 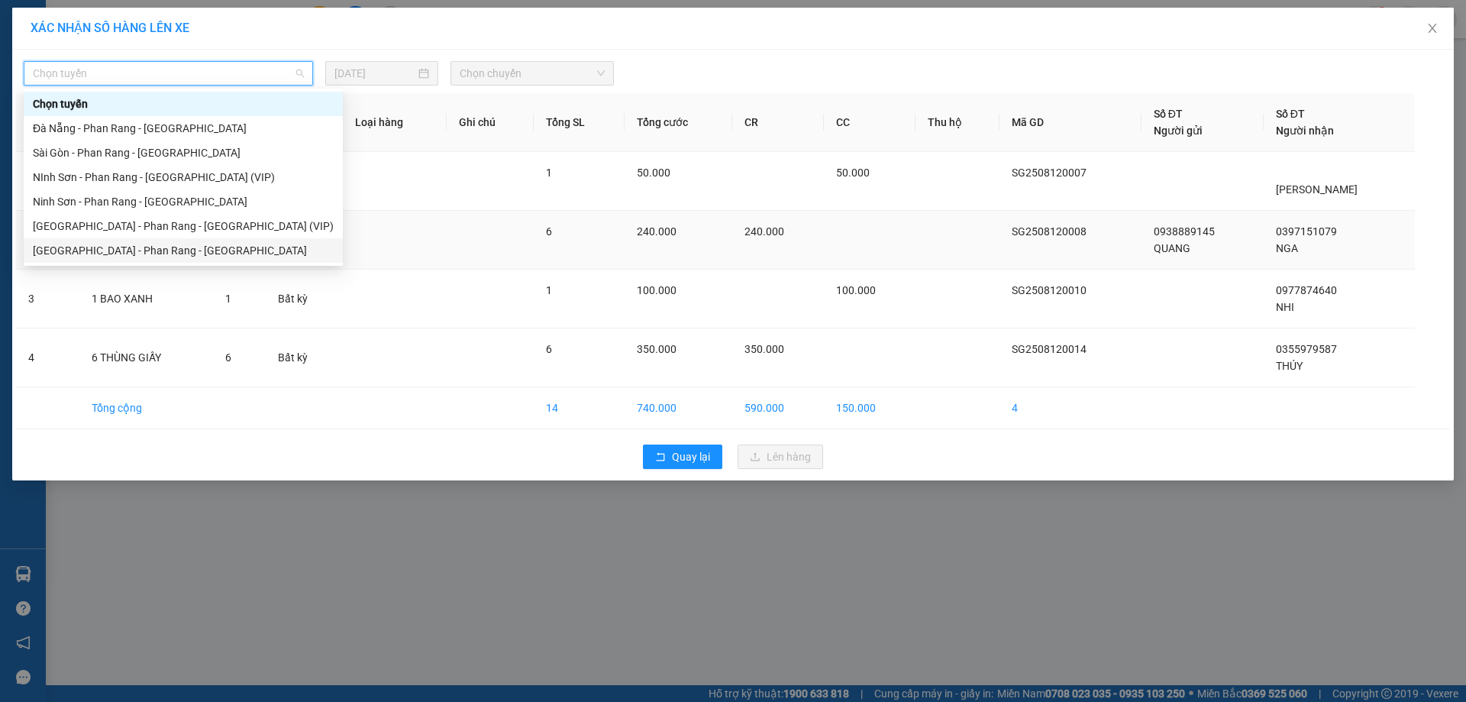 I want to click on td: 150.000, so click(x=870, y=408).